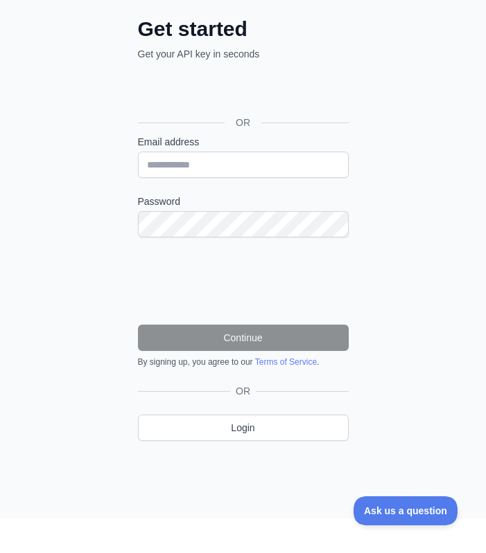 This screenshot has width=486, height=553. I want to click on p: Get your API key in seconds, so click(243, 54).